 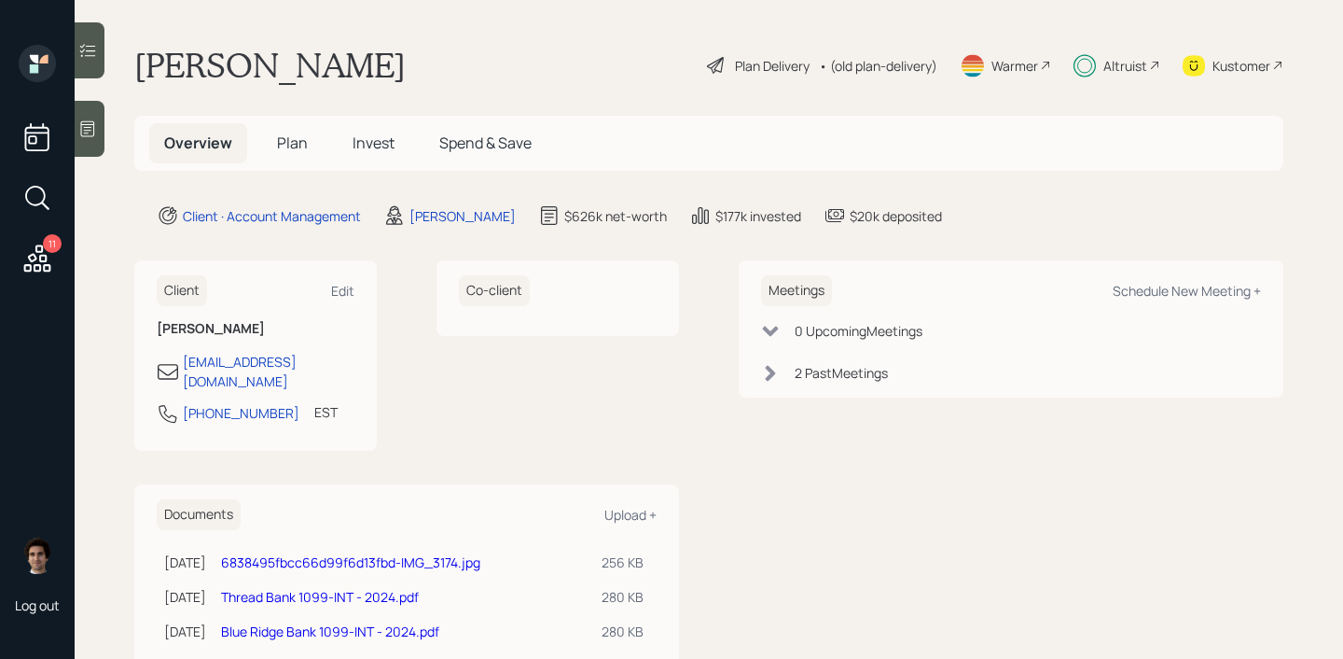 What do you see at coordinates (373, 143) in the screenshot?
I see `span: Invest` at bounding box center [373, 143].